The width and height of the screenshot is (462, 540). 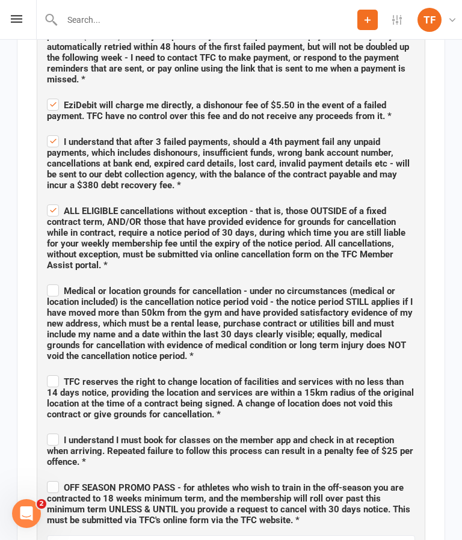 What do you see at coordinates (230, 451) in the screenshot?
I see `span: I understand I must book for classes on the member app and check in at reception when arriving. R...` at bounding box center [230, 451].